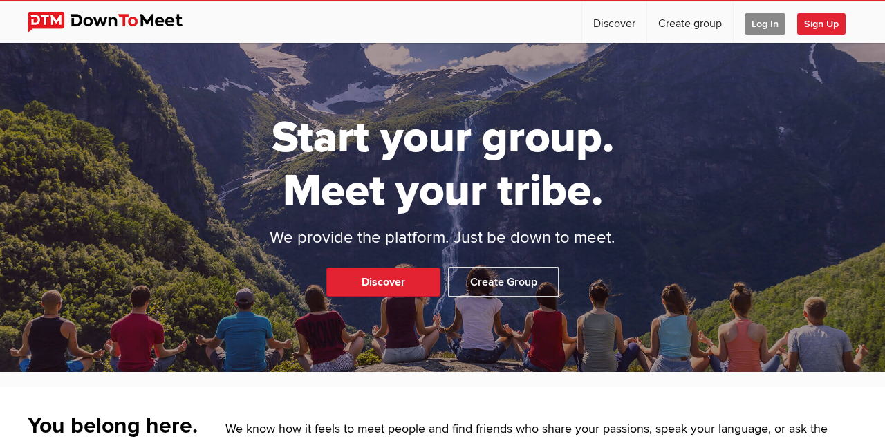 The image size is (885, 439). Describe the element at coordinates (765, 22) in the screenshot. I see `a: Log In` at that location.